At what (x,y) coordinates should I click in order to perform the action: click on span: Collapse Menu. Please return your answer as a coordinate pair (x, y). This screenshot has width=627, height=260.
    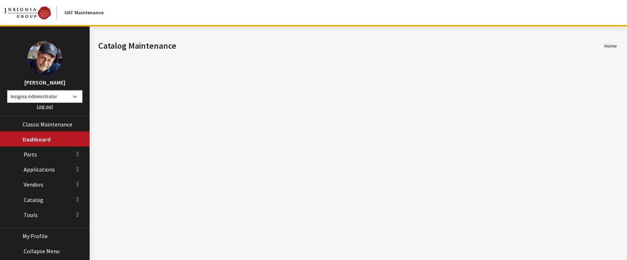
    Looking at the image, I should click on (42, 251).